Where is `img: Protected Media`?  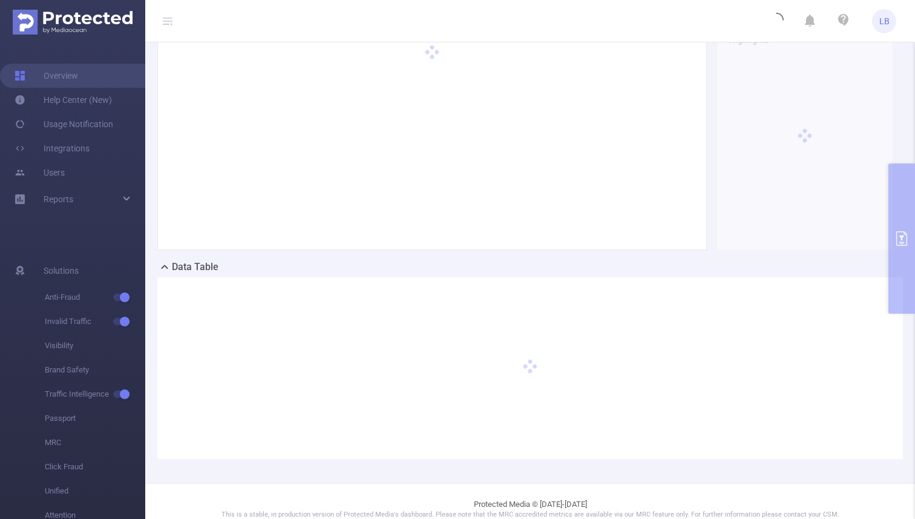 img: Protected Media is located at coordinates (73, 22).